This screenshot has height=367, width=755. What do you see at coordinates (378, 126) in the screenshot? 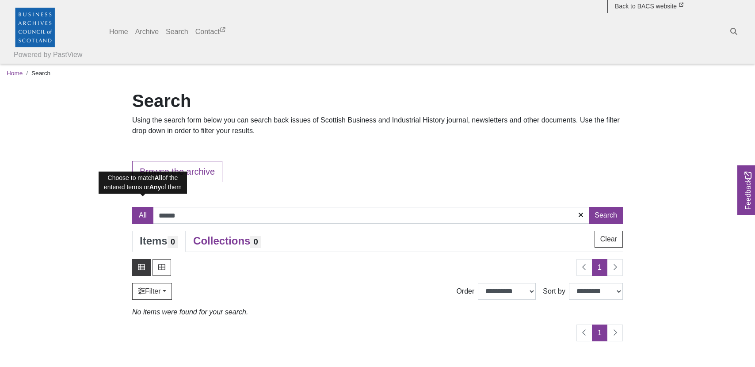
I see `p: Using the search form below you can search back issues of Scottish Business and Industrial Histor...` at bounding box center [378, 126].